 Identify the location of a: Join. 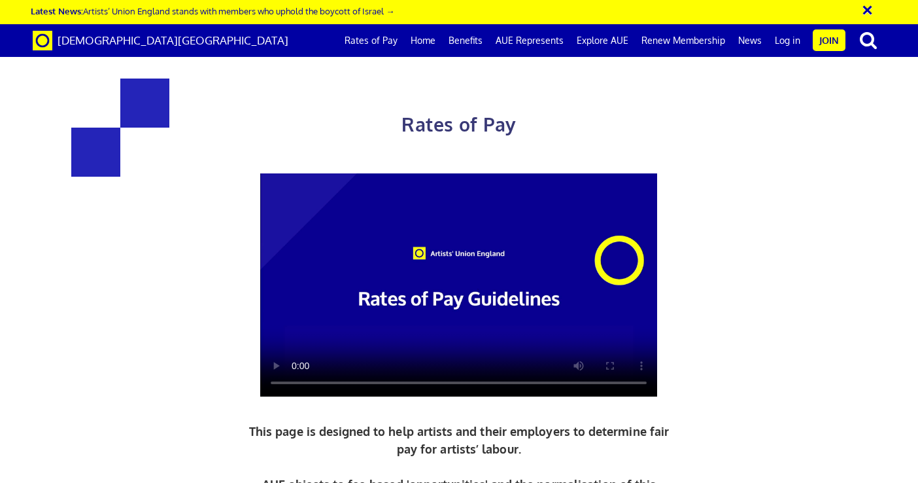
(829, 40).